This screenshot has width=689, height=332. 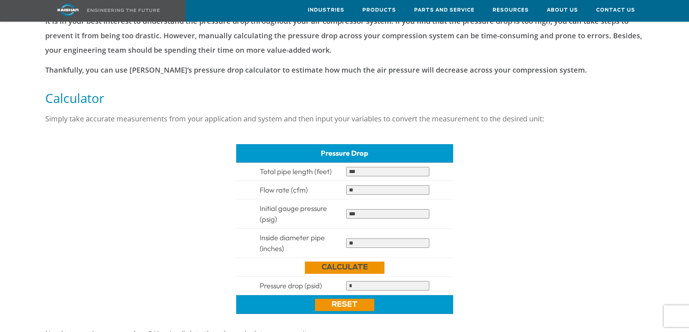 What do you see at coordinates (562, 10) in the screenshot?
I see `span: About Us` at bounding box center [562, 10].